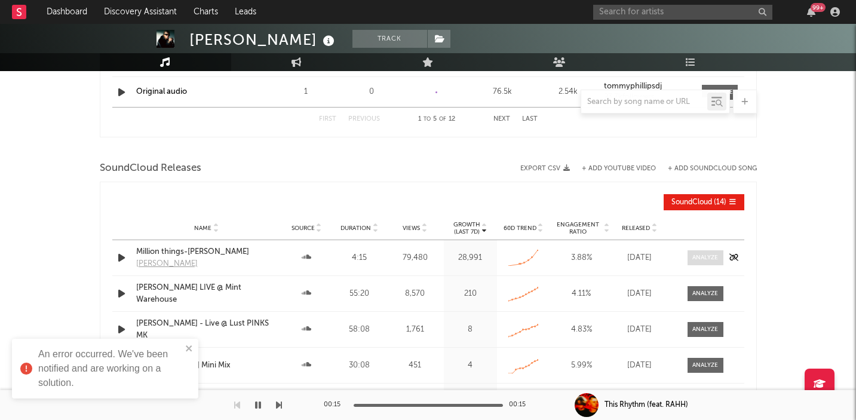  Describe the element at coordinates (636, 228) in the screenshot. I see `span: Released` at that location.